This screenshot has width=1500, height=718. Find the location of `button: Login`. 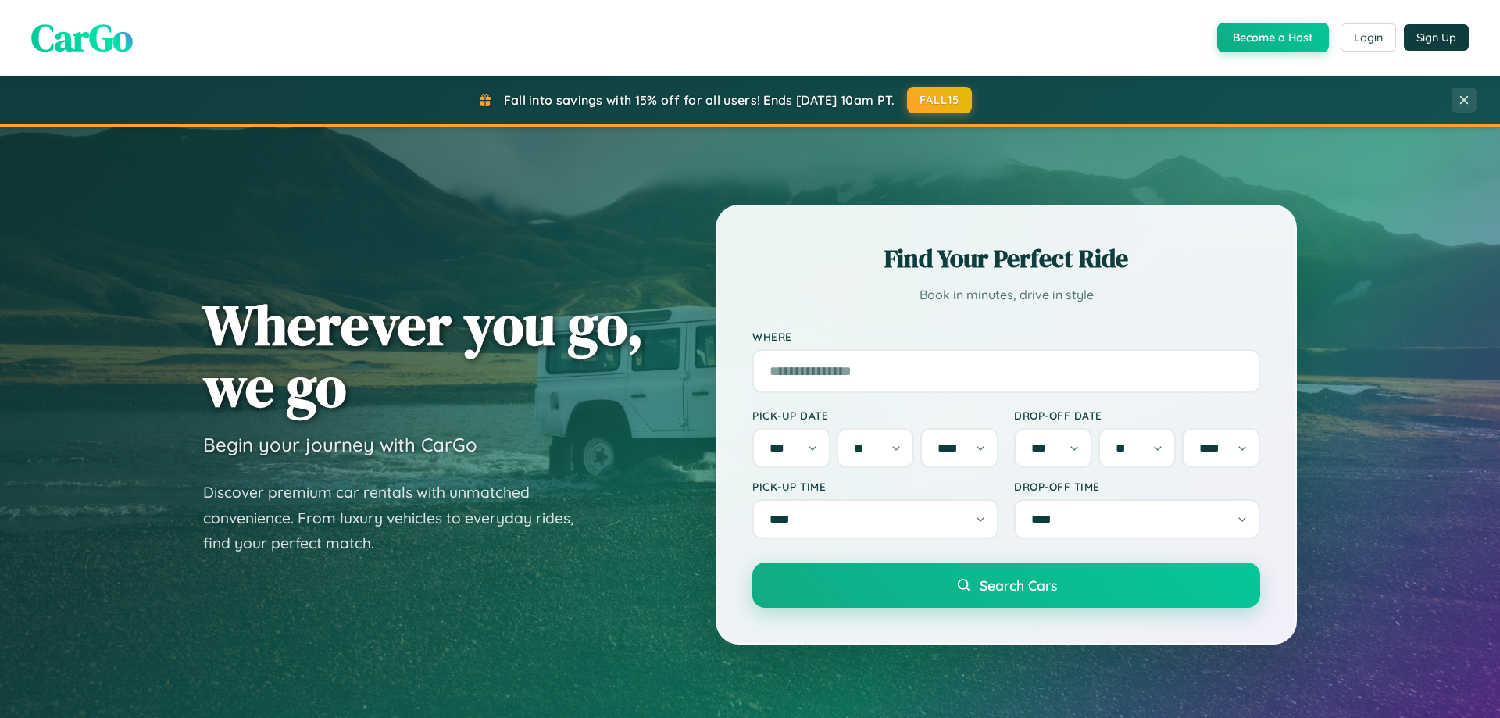

button: Login is located at coordinates (1368, 38).